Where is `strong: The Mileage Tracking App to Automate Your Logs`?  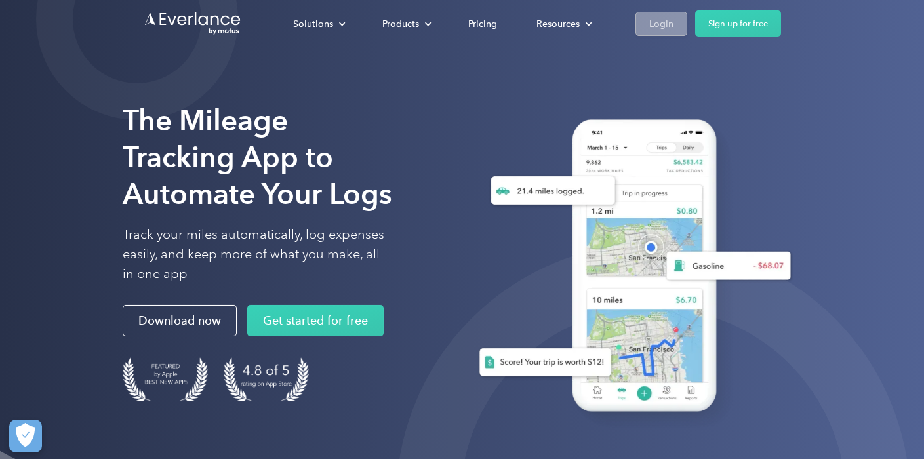
strong: The Mileage Tracking App to Automate Your Logs is located at coordinates (257, 157).